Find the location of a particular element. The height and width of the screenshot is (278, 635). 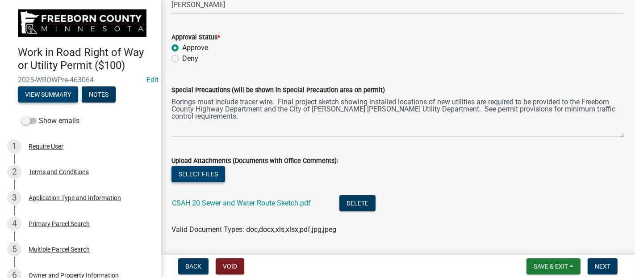

button: Back is located at coordinates (194, 266).